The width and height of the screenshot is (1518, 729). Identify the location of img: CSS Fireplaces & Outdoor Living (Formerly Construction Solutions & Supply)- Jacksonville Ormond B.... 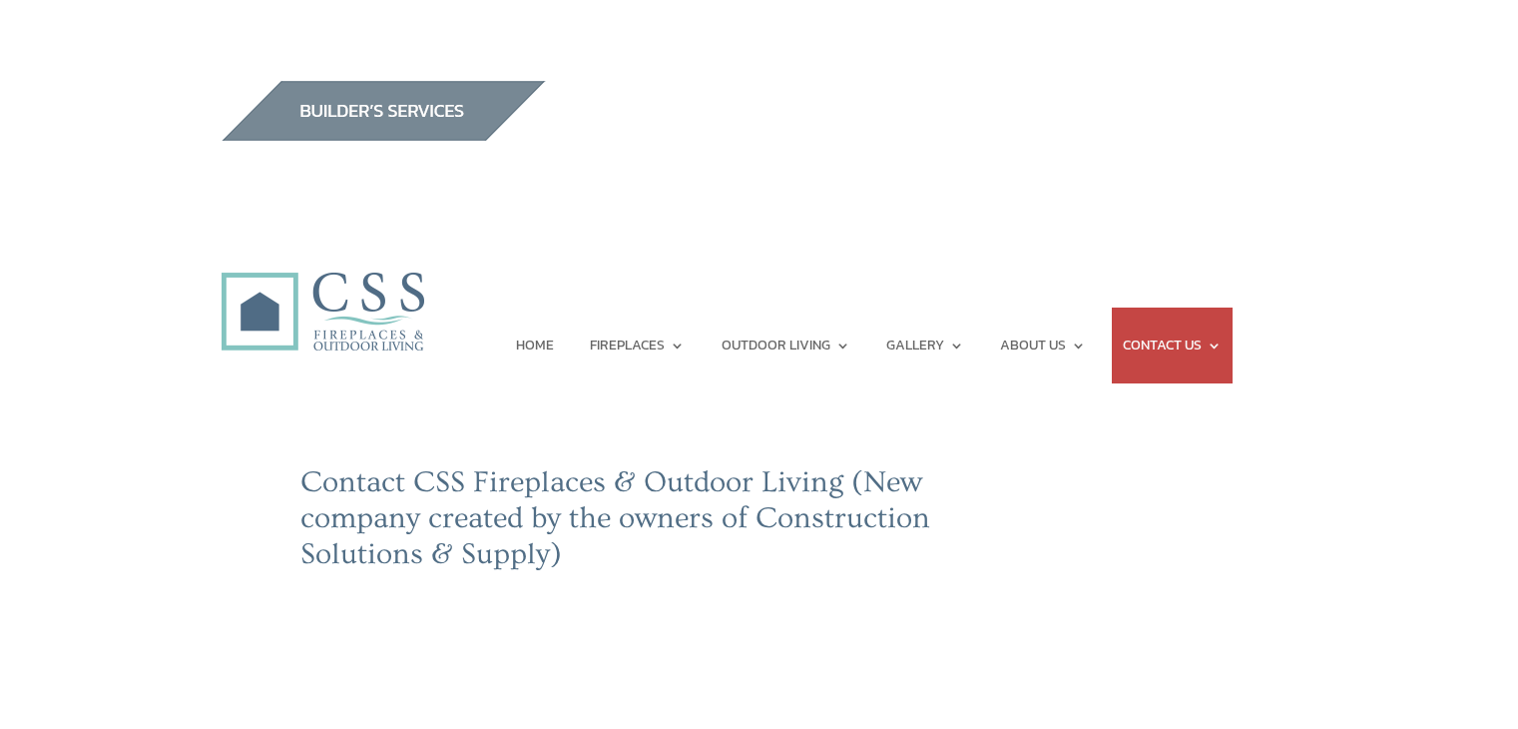
(322, 288).